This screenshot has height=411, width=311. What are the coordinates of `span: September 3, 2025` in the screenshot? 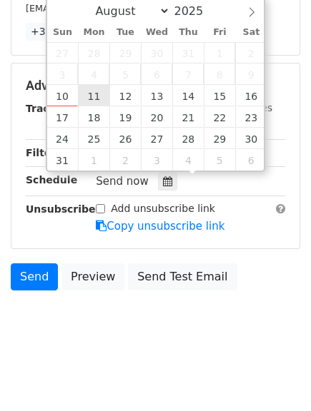 It's located at (156, 160).